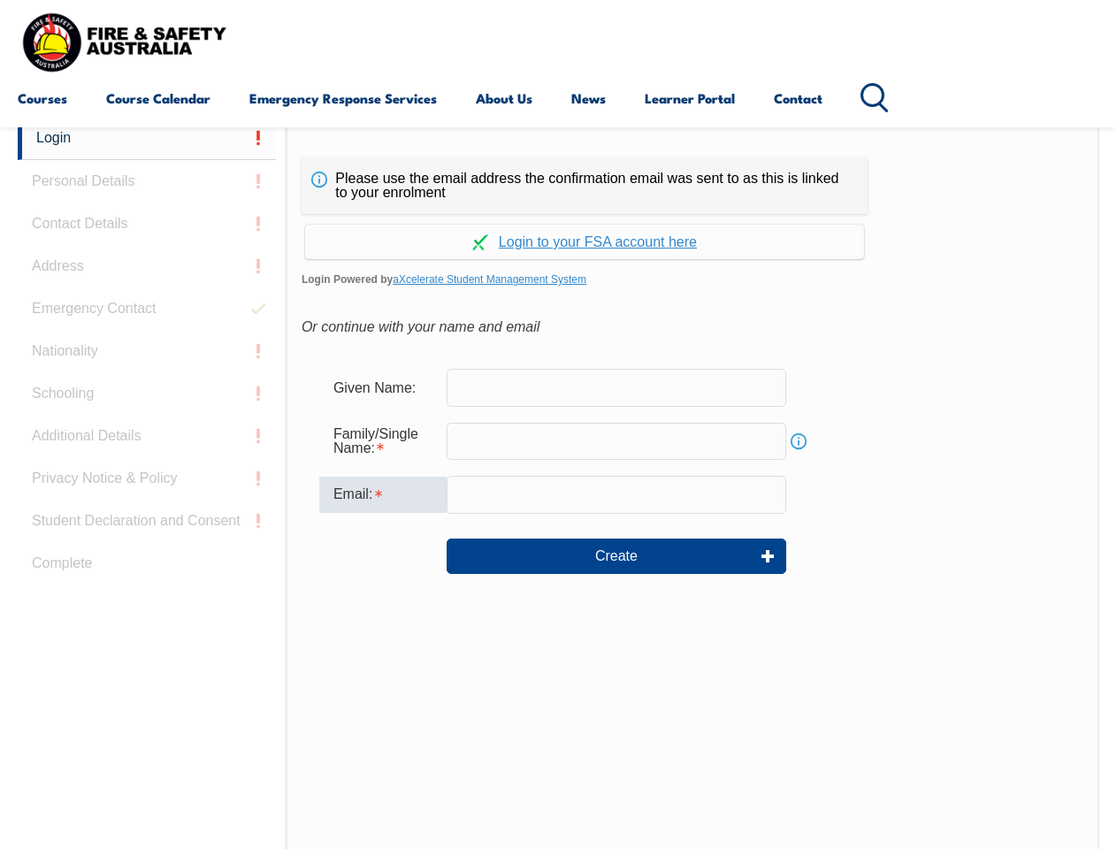 This screenshot has width=1117, height=849. Describe the element at coordinates (616, 556) in the screenshot. I see `button: Create` at that location.